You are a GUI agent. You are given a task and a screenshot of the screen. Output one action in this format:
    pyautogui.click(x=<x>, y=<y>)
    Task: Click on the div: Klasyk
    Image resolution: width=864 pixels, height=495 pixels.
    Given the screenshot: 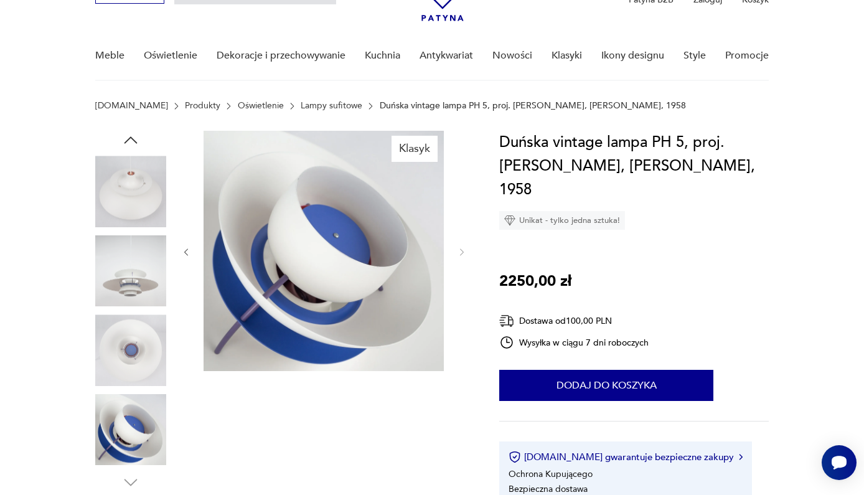 What is the action you would take?
    pyautogui.click(x=415, y=149)
    